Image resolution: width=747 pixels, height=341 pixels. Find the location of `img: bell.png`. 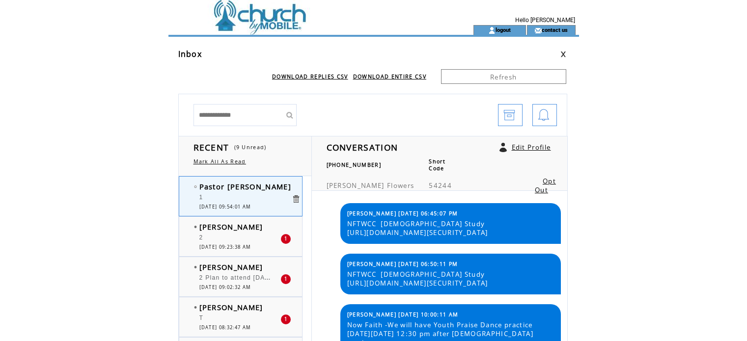

img: bell.png is located at coordinates (544, 115).